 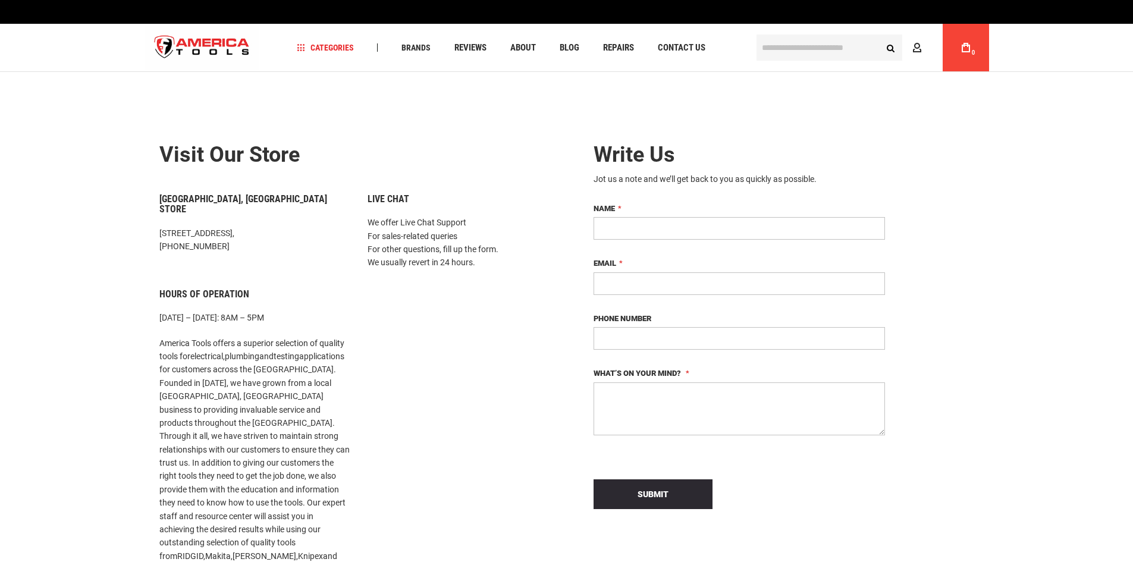 I want to click on a: store logo, so click(x=202, y=48).